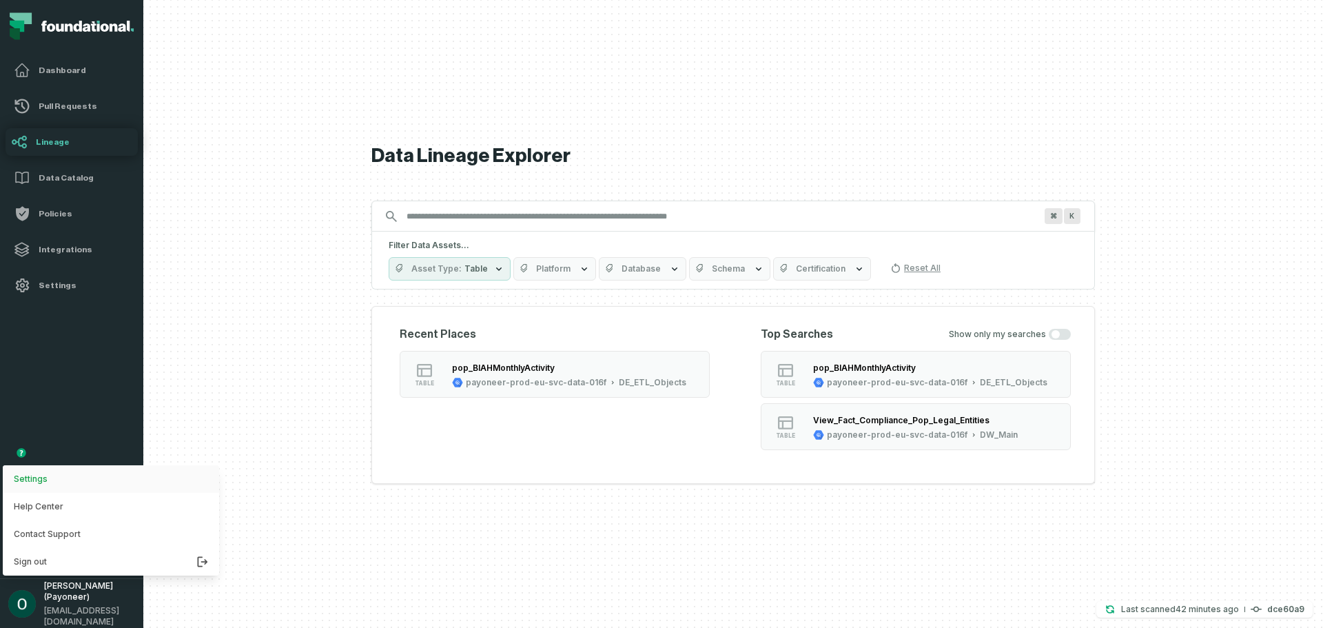 Image resolution: width=1323 pixels, height=628 pixels. Describe the element at coordinates (90, 616) in the screenshot. I see `span: orenla@payoneer.com` at that location.